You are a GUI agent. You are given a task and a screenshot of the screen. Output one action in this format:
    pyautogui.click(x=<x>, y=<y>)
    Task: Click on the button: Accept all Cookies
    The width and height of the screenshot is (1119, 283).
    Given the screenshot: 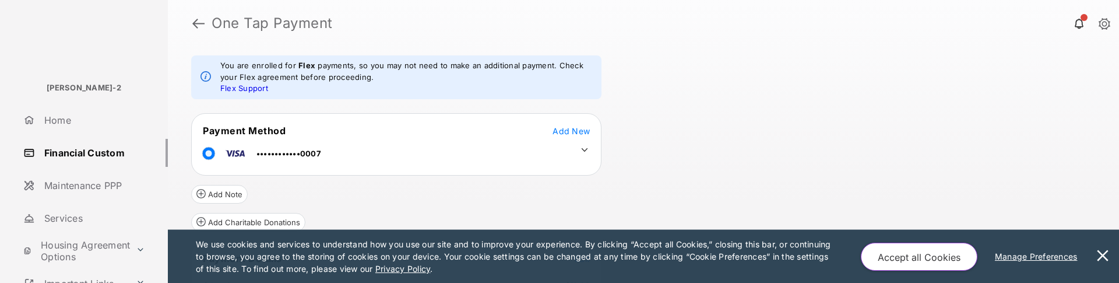 What is the action you would take?
    pyautogui.click(x=919, y=256)
    